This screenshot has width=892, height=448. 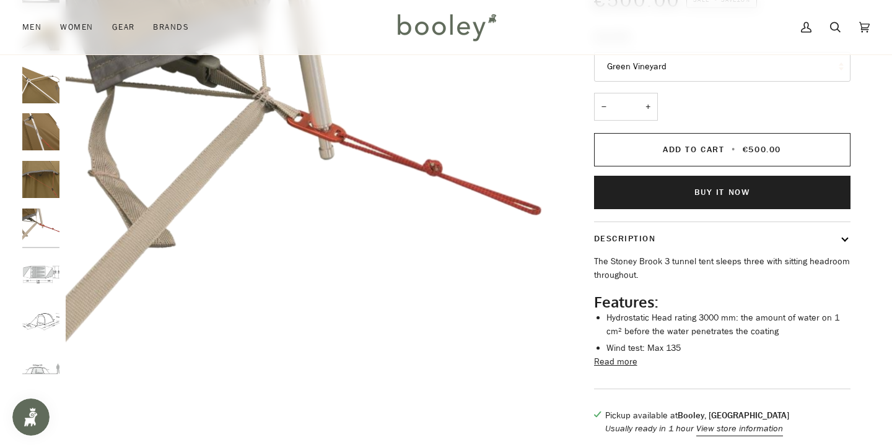 I want to click on span: Gear, so click(x=123, y=27).